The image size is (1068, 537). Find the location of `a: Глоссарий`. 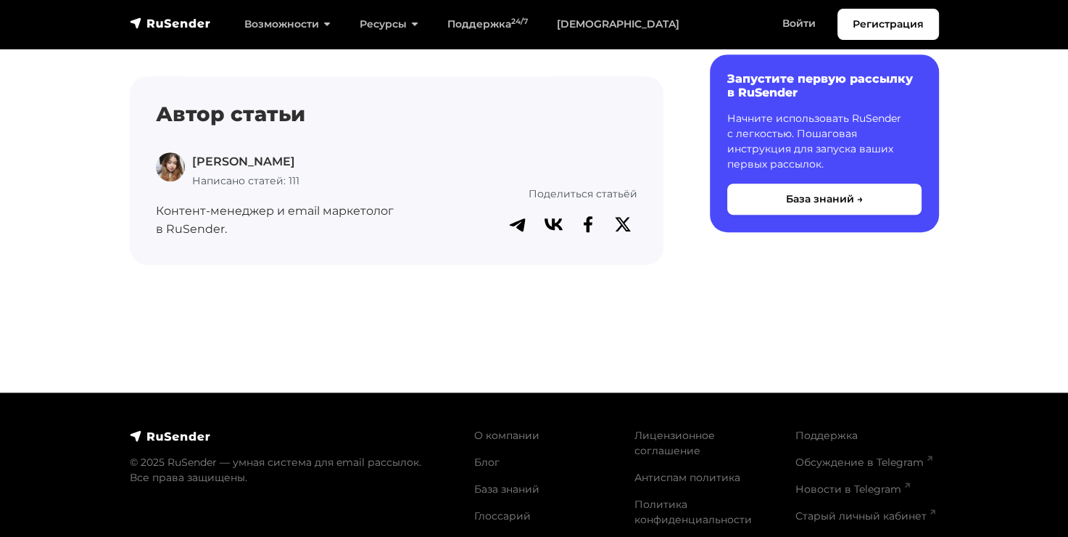

a: Глоссарий is located at coordinates (503, 516).